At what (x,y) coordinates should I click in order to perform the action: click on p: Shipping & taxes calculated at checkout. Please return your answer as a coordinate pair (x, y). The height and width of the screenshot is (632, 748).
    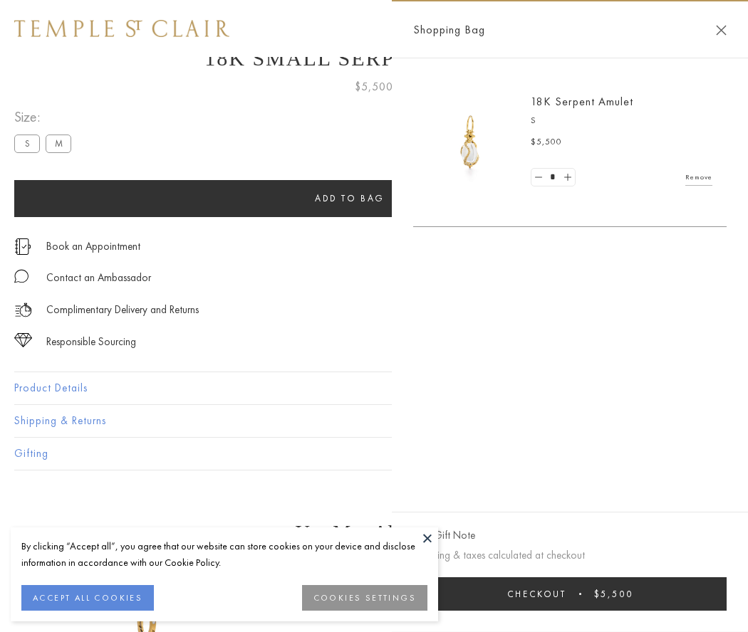
    Looking at the image, I should click on (570, 555).